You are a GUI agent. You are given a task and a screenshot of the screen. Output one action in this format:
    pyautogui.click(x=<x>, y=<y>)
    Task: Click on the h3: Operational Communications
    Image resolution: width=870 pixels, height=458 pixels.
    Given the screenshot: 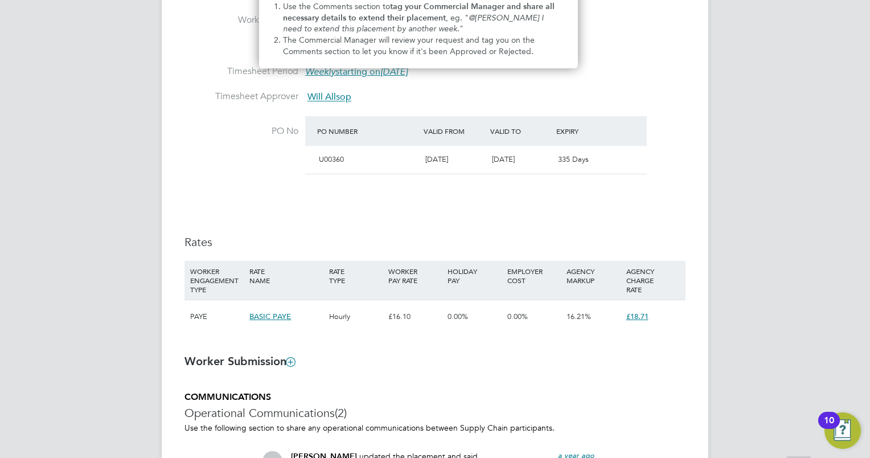 What is the action you would take?
    pyautogui.click(x=435, y=413)
    